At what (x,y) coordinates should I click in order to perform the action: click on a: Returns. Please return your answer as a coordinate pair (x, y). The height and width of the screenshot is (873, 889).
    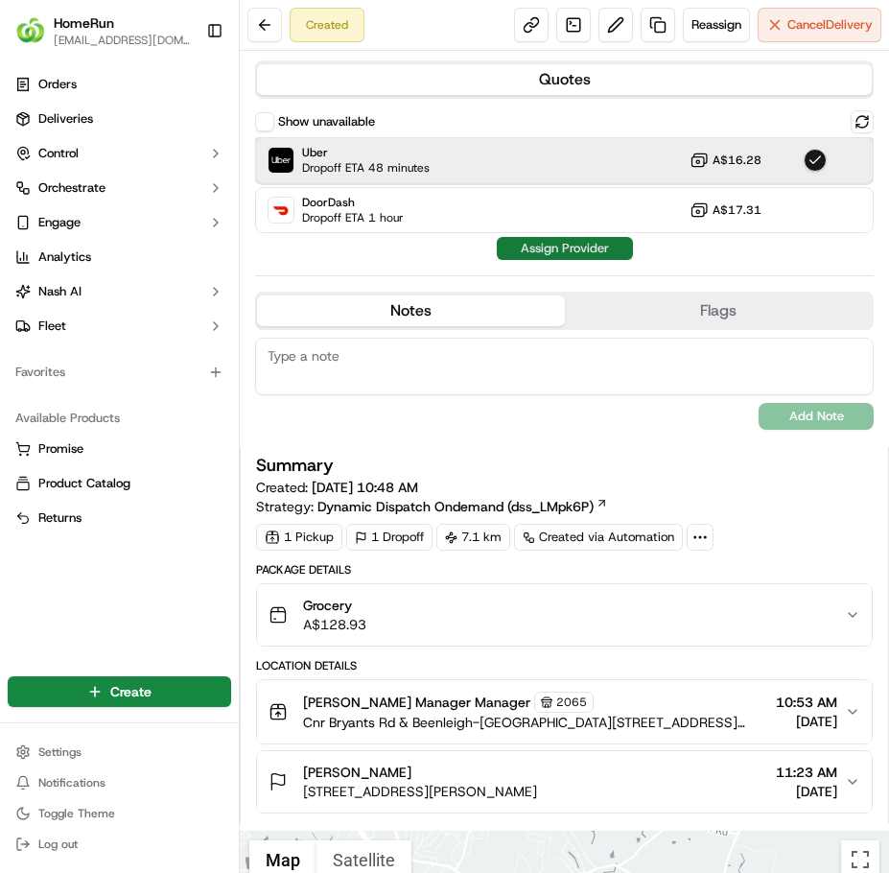
    Looking at the image, I should click on (119, 518).